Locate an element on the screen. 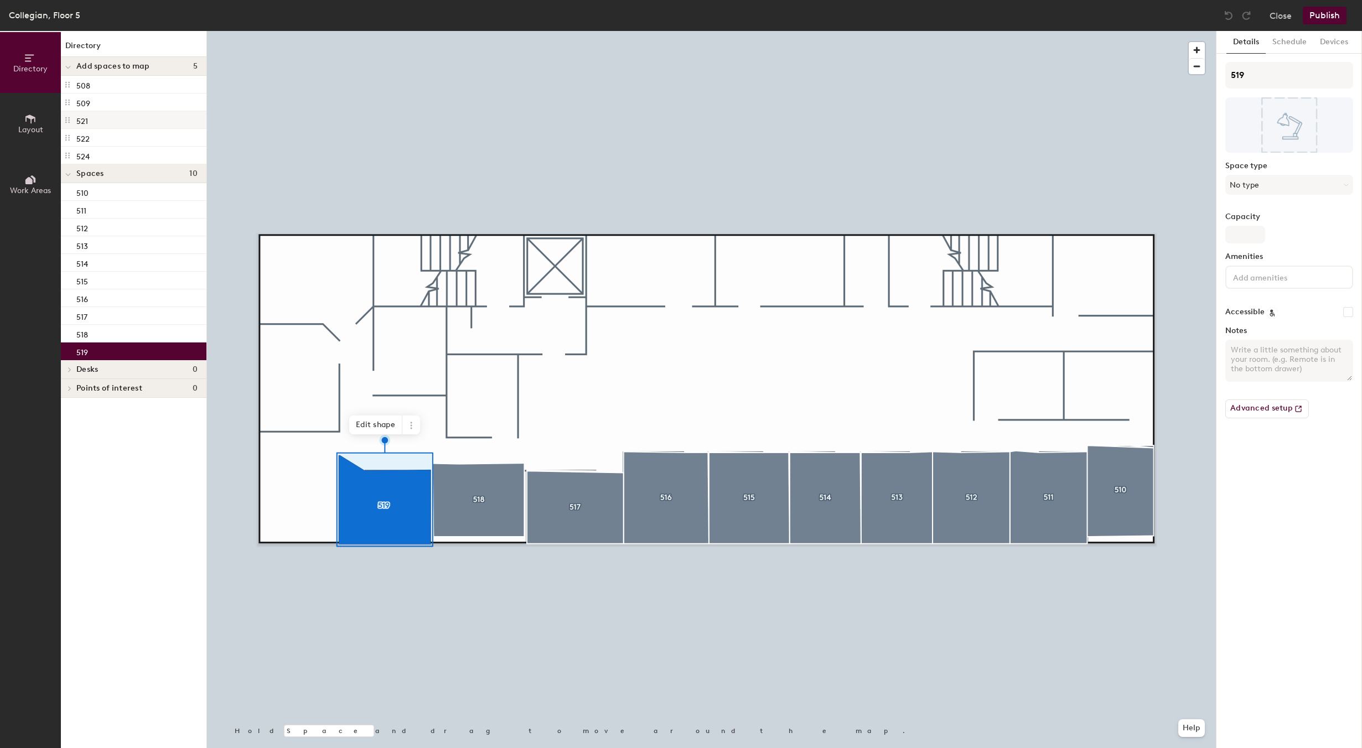  img: Redo is located at coordinates (1246, 15).